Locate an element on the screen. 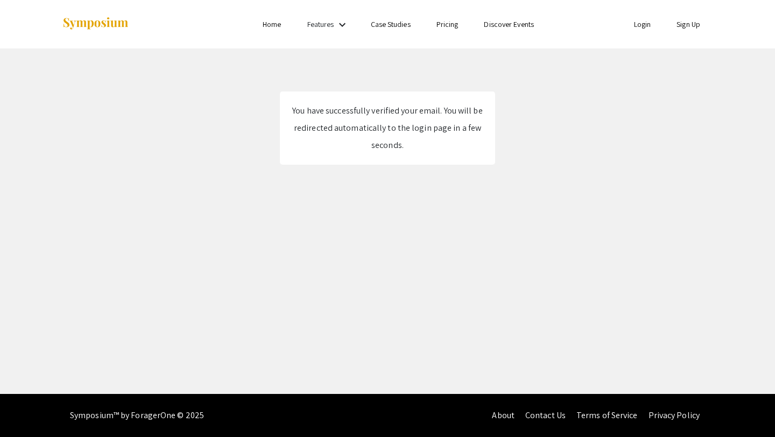 Image resolution: width=775 pixels, height=437 pixels. a: Privacy Policy is located at coordinates (674, 415).